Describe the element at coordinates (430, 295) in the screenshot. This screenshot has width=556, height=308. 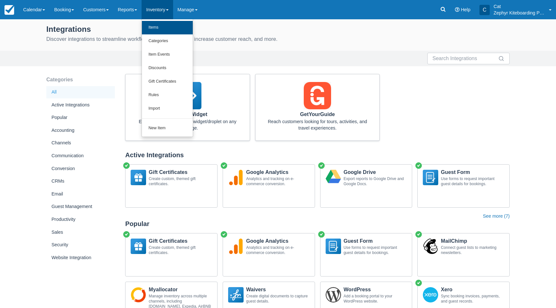
I see `img: Xero` at that location.